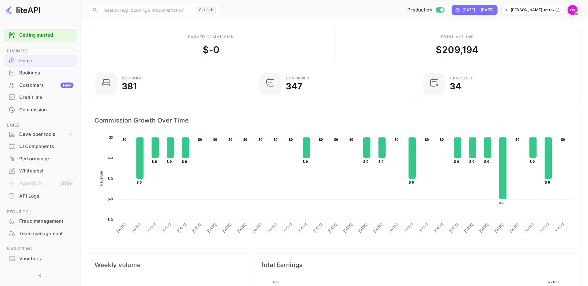 The width and height of the screenshot is (588, 286). I want to click on a: Performance, so click(40, 158).